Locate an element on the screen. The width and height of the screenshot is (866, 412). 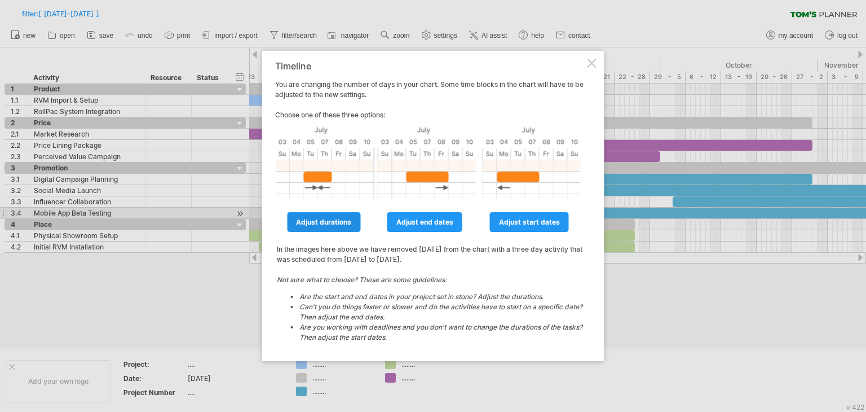
span: adjust durations is located at coordinates (324, 222).